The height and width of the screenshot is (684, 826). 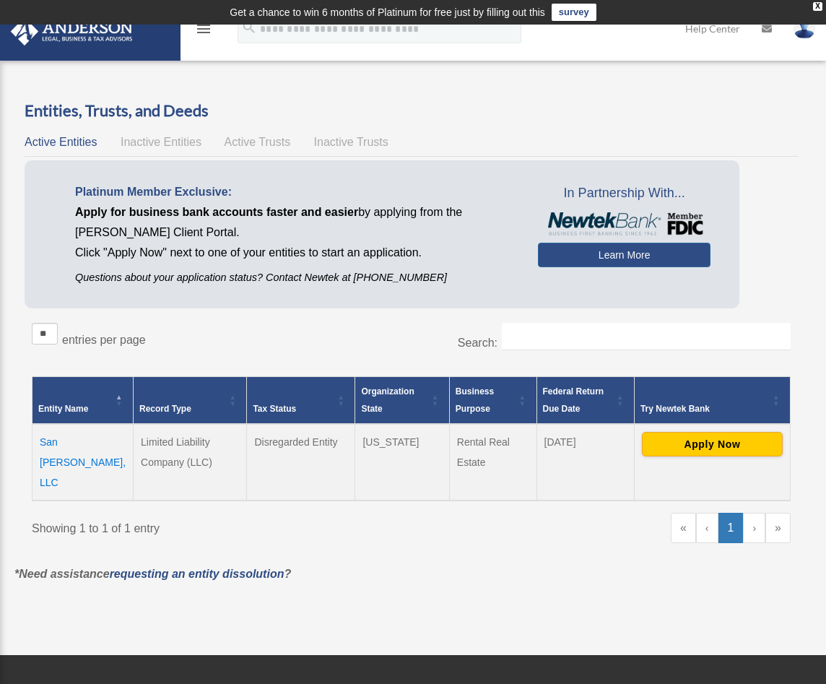 What do you see at coordinates (217, 212) in the screenshot?
I see `span: Apply for business bank accounts faster and easier` at bounding box center [217, 212].